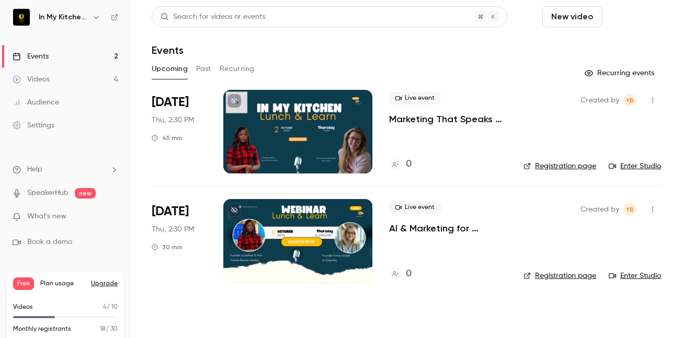 This screenshot has width=682, height=338. Describe the element at coordinates (179, 241) in the screenshot. I see `div: Oct 9 Thu, 12:30 PM (Europe/London)` at that location.